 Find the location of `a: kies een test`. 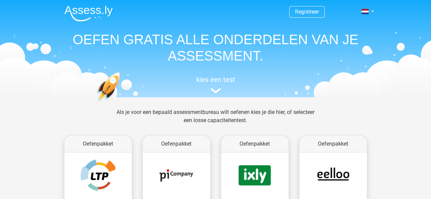

a: kies een test is located at coordinates (216, 84).